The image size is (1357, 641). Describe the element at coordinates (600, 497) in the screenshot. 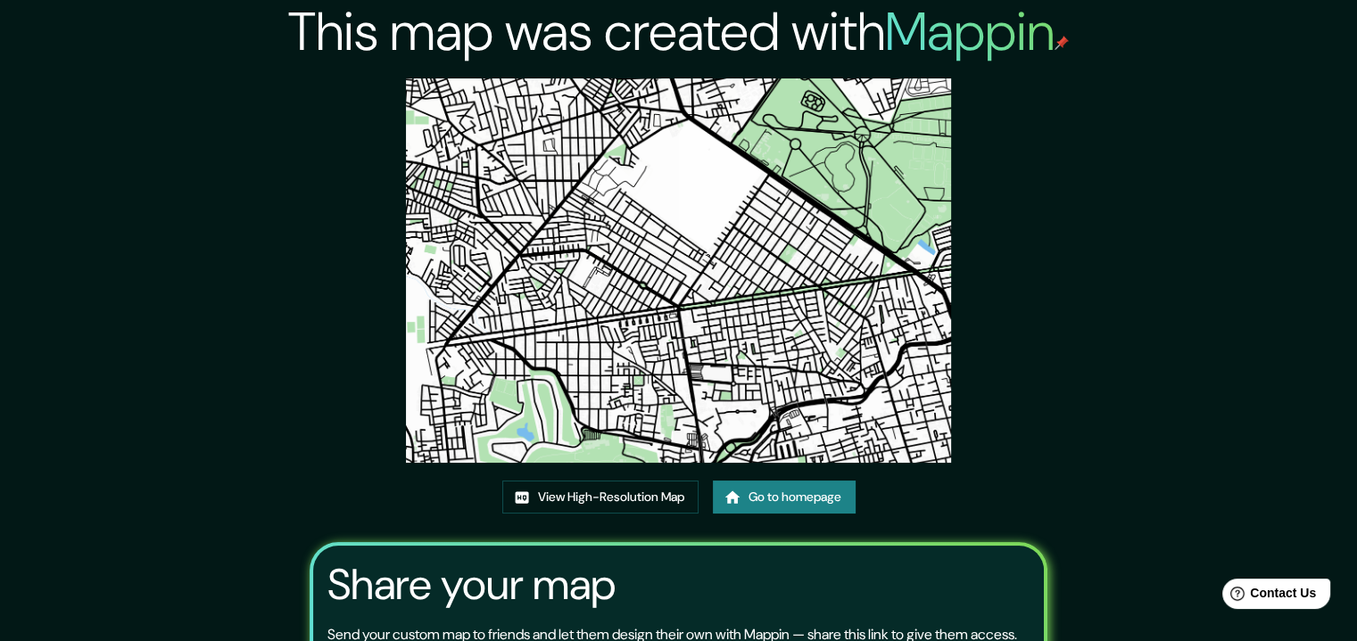

I see `a: View High-Resolution Map` at that location.